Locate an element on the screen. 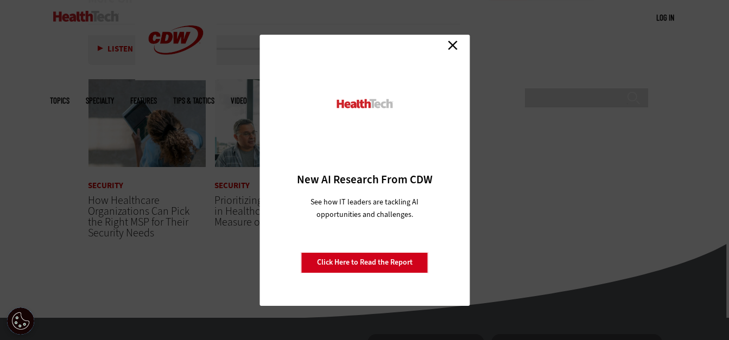 The width and height of the screenshot is (729, 340). div: Cookie Settings is located at coordinates (21, 321).